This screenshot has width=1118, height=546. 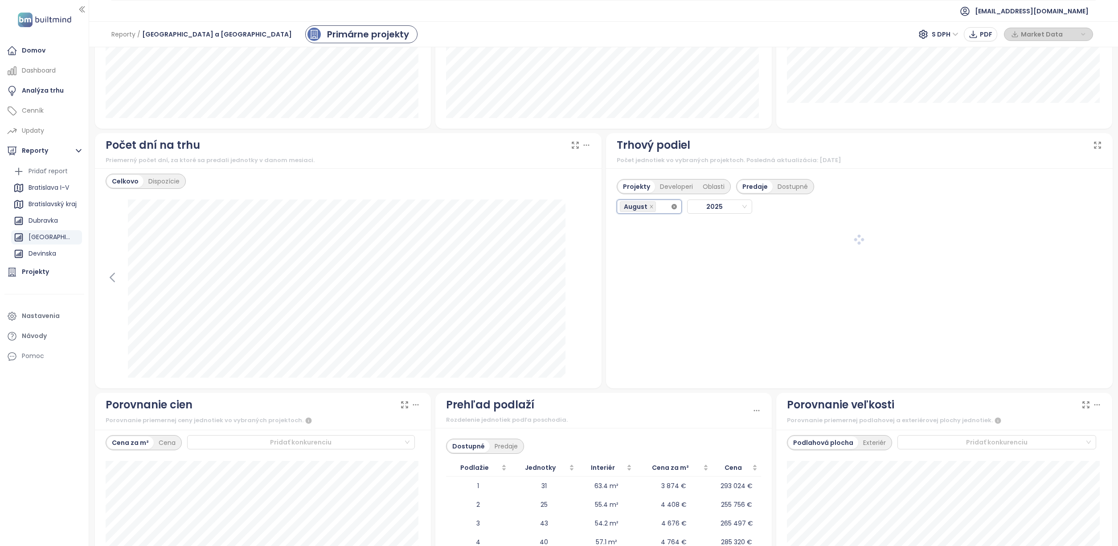 What do you see at coordinates (478, 505) in the screenshot?
I see `td: 2` at bounding box center [478, 505].